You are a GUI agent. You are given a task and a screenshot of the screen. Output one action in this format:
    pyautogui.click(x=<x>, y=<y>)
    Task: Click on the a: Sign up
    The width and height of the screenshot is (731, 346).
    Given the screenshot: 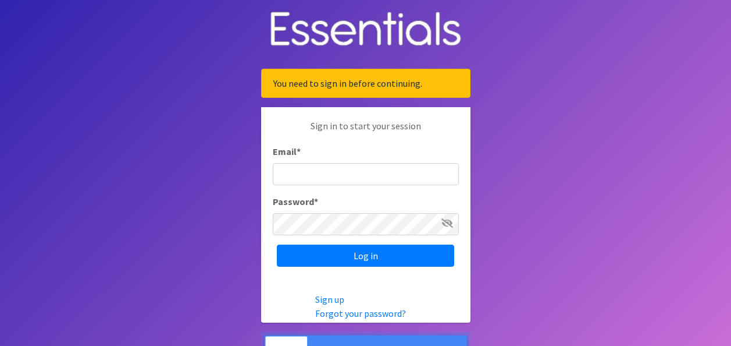 What is the action you would take?
    pyautogui.click(x=330, y=299)
    